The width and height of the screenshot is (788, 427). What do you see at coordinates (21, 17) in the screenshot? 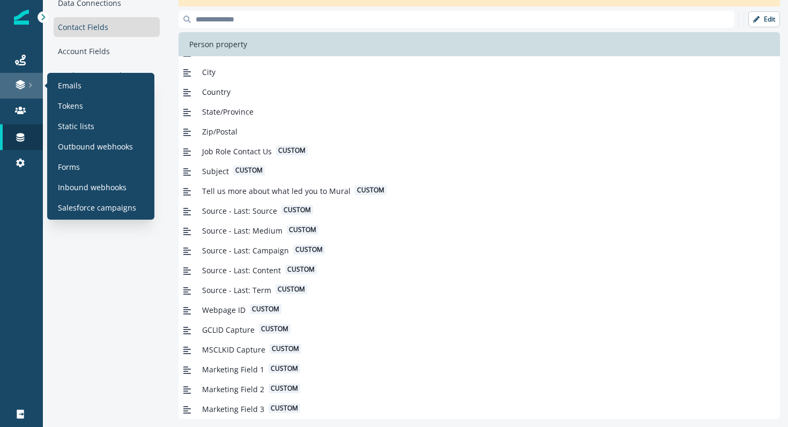
I see `img: Inflection` at bounding box center [21, 17].